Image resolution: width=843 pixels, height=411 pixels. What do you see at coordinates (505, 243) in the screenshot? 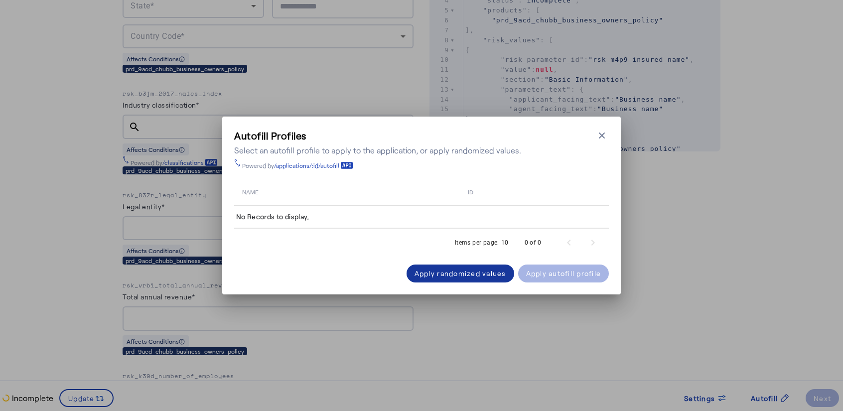
I see `div: 10` at bounding box center [505, 243].